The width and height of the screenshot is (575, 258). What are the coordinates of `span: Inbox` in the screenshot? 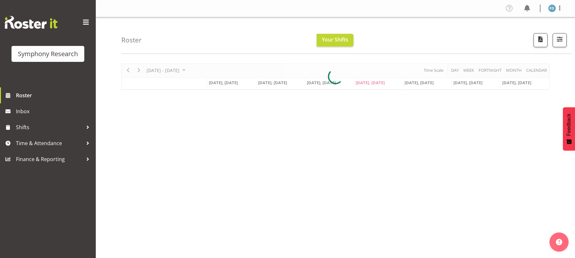 It's located at (54, 111).